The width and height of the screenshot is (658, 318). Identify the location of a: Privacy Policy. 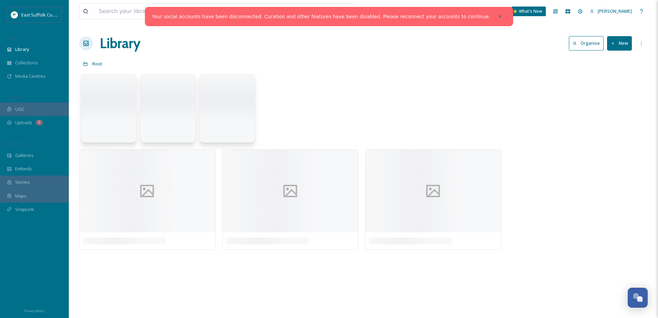
(34, 310).